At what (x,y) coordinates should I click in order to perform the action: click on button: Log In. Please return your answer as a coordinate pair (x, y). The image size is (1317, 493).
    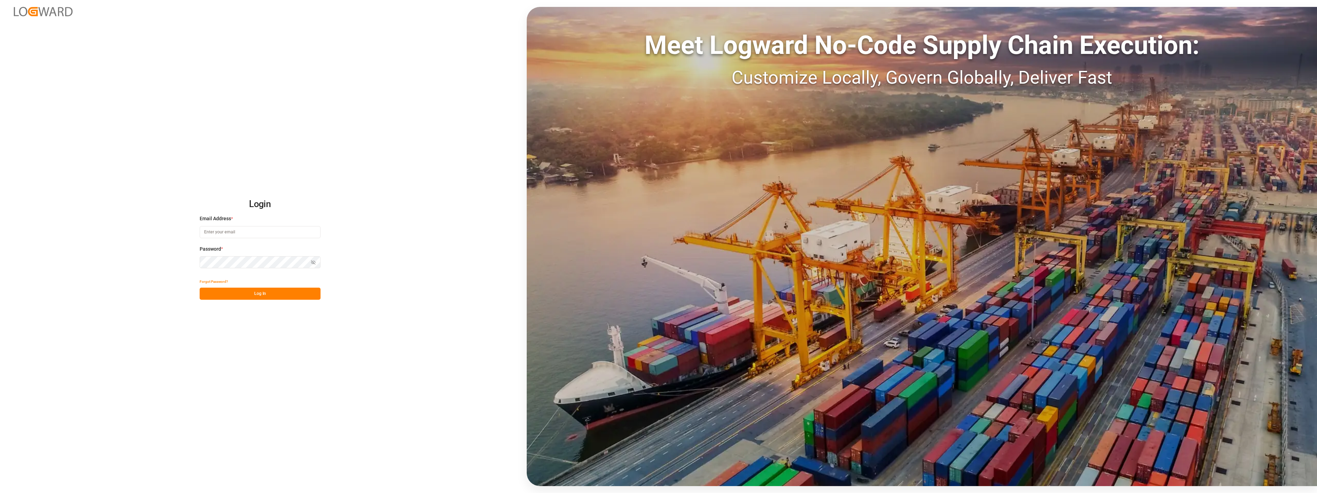
    Looking at the image, I should click on (260, 293).